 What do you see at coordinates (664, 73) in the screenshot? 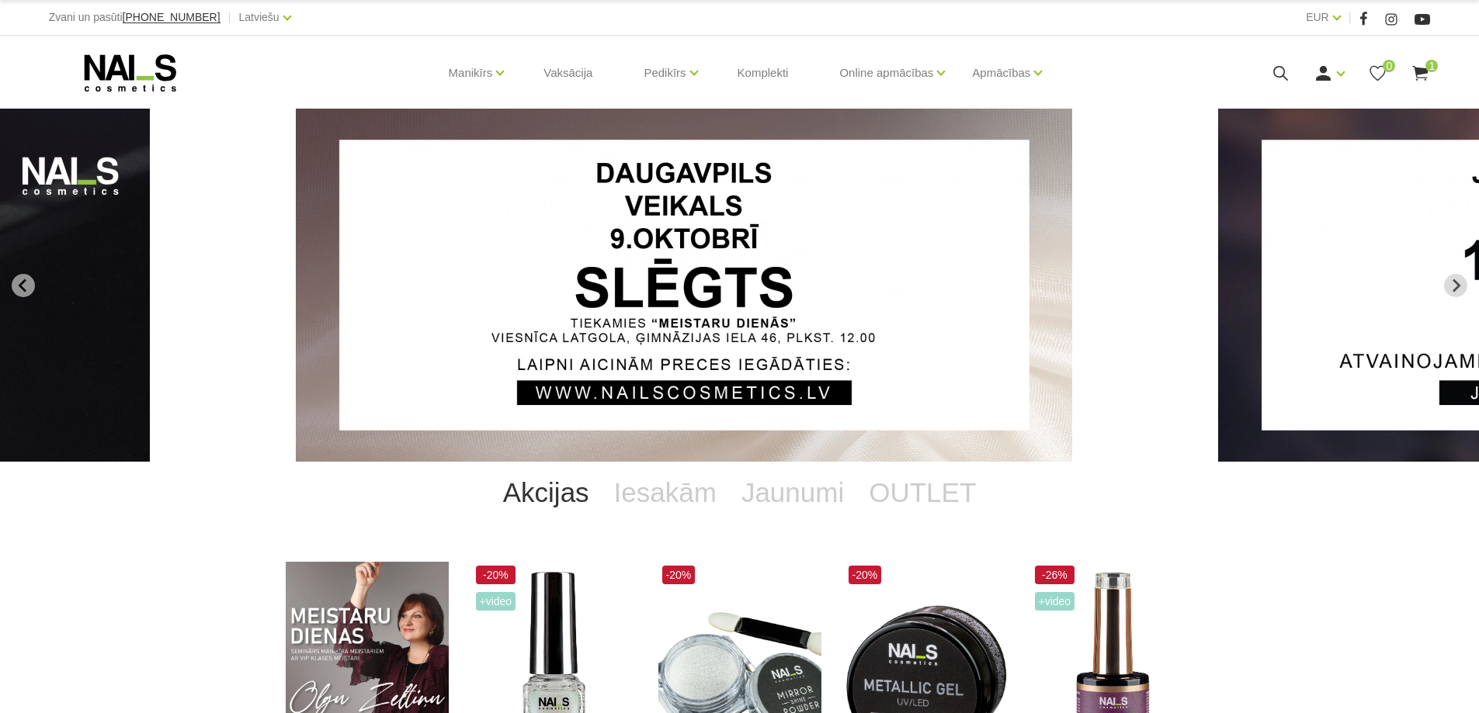
I see `a: Pedikīrs` at bounding box center [664, 73].